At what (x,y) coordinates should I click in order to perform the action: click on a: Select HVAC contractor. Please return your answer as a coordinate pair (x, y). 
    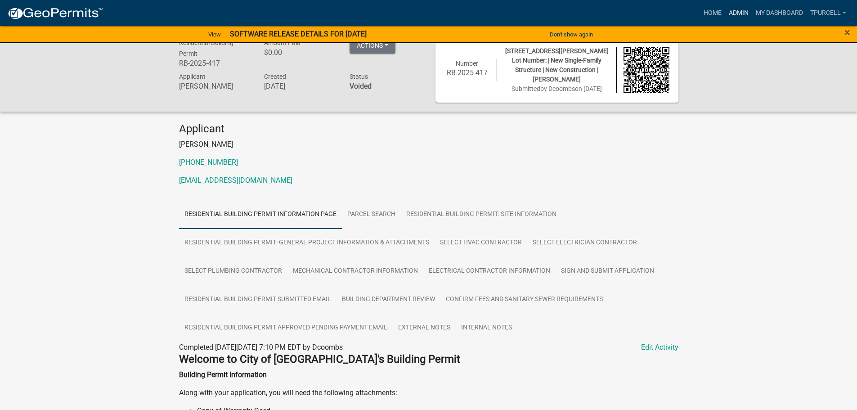
    Looking at the image, I should click on (481, 243).